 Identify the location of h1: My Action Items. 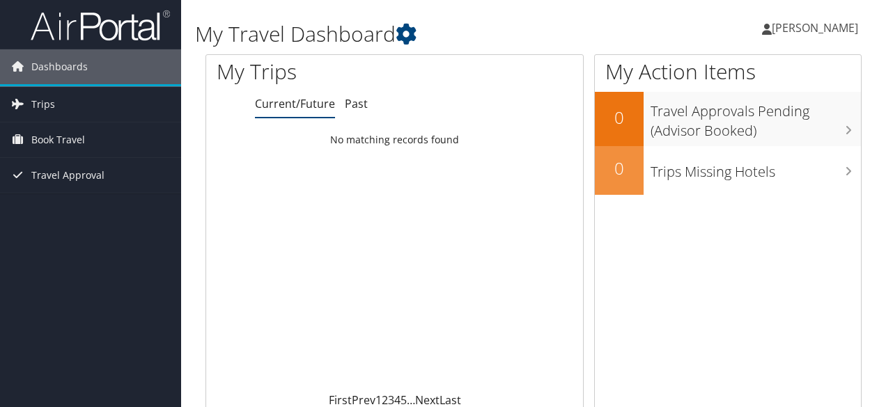
(728, 72).